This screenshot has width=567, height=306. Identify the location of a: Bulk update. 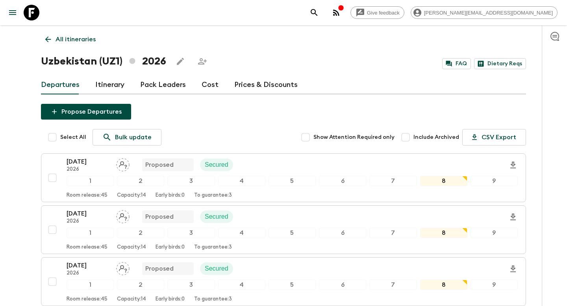
(127, 137).